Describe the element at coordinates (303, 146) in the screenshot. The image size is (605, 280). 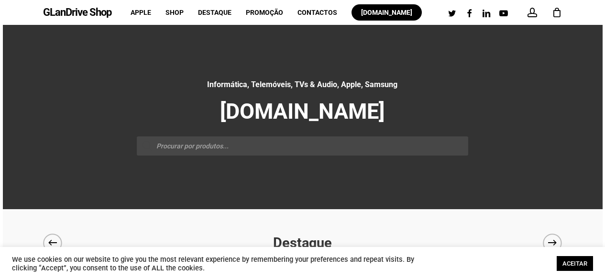
I see `input: Procurar por produtos...` at that location.